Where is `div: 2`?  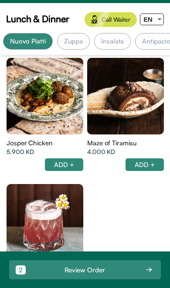
div: 2 is located at coordinates (20, 270).